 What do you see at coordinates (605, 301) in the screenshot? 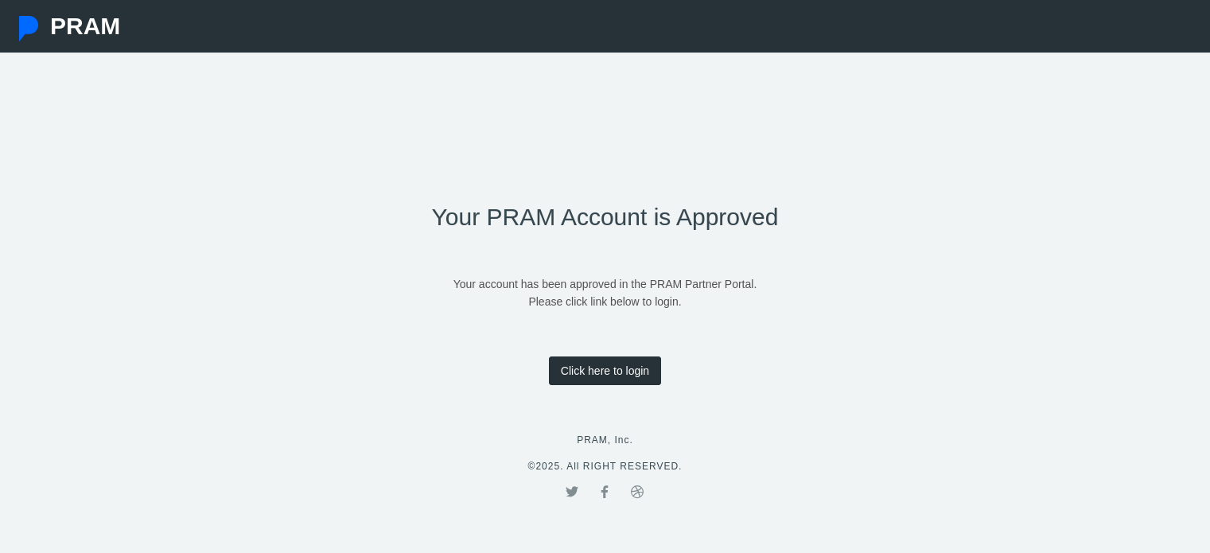
I see `p: Please click link below to login.` at bounding box center [605, 301].